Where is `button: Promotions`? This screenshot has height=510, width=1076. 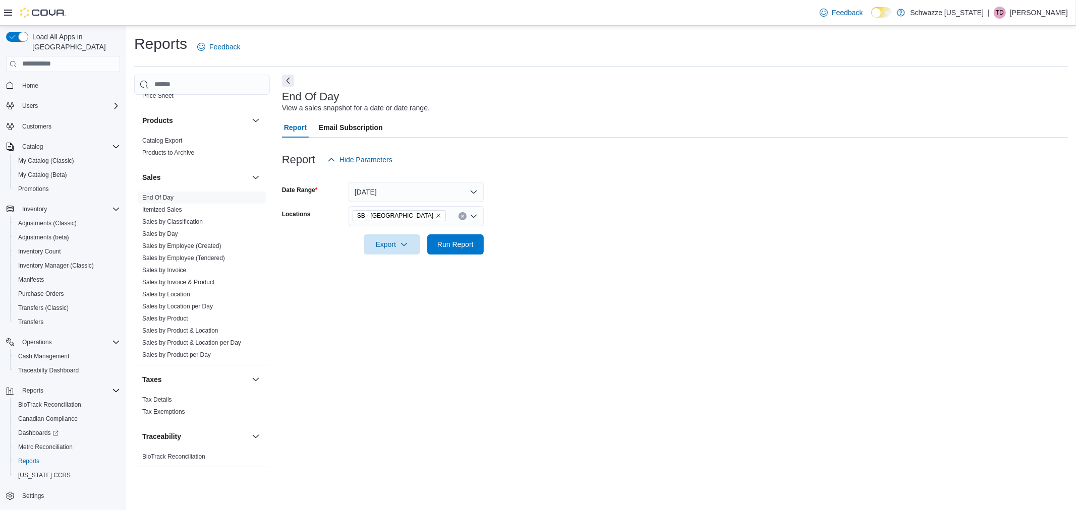 button: Promotions is located at coordinates (67, 189).